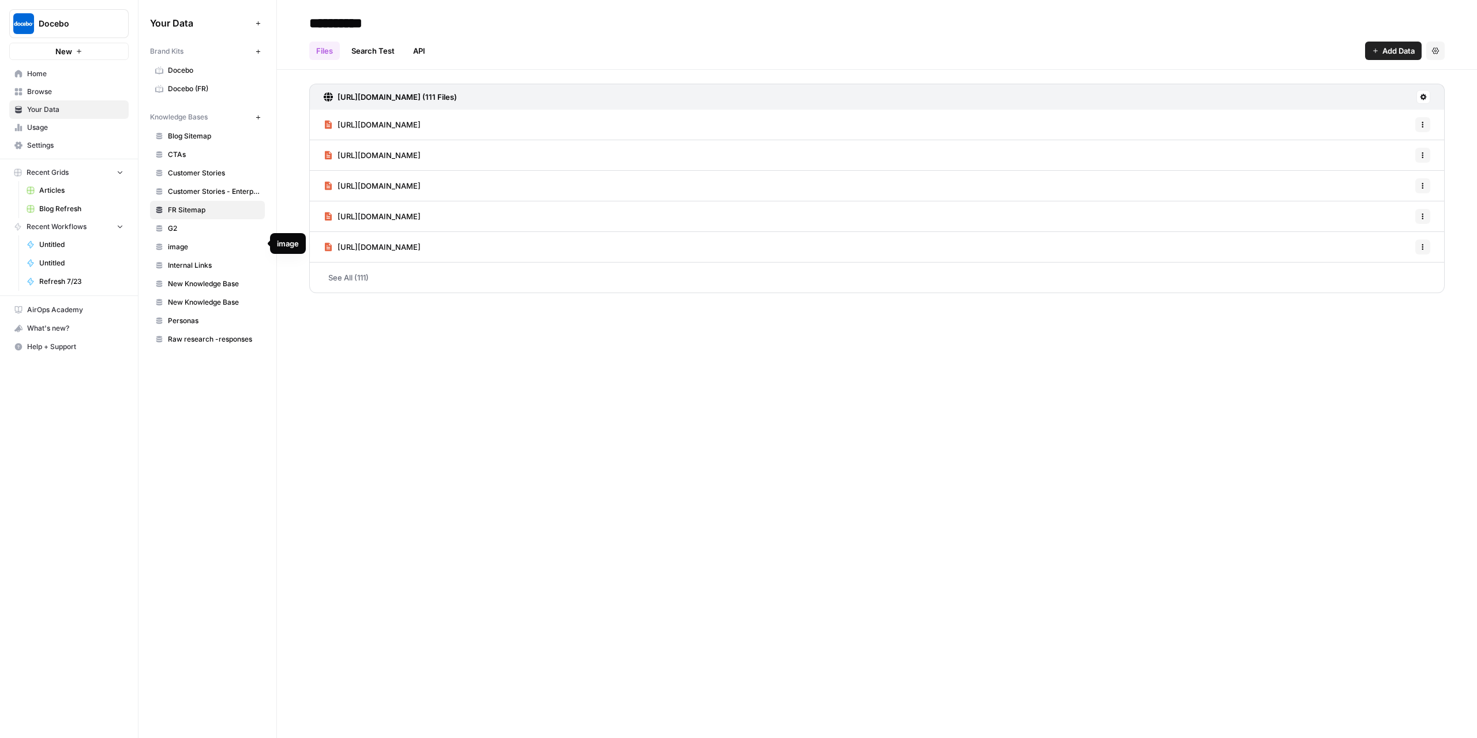 The image size is (1477, 738). Describe the element at coordinates (69, 328) in the screenshot. I see `div: What's new?` at that location.